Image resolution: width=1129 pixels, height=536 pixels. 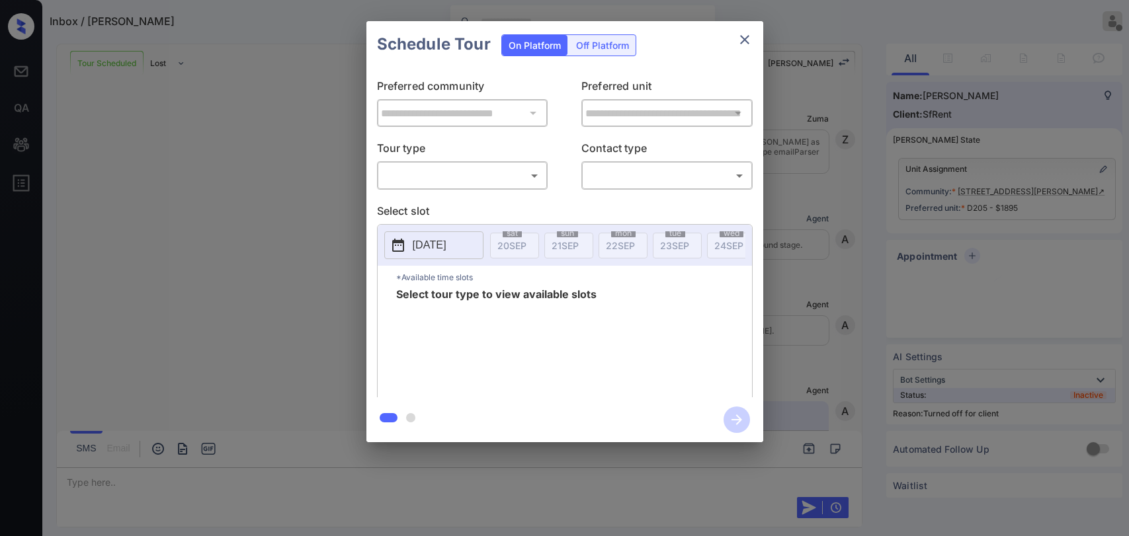 What do you see at coordinates (574, 277) in the screenshot?
I see `p: *Available time slots` at bounding box center [574, 277].